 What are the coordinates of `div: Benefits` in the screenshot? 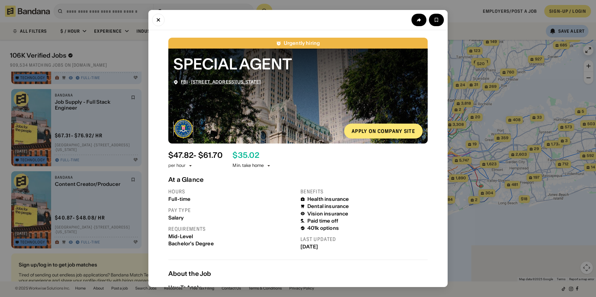 It's located at (364, 192).